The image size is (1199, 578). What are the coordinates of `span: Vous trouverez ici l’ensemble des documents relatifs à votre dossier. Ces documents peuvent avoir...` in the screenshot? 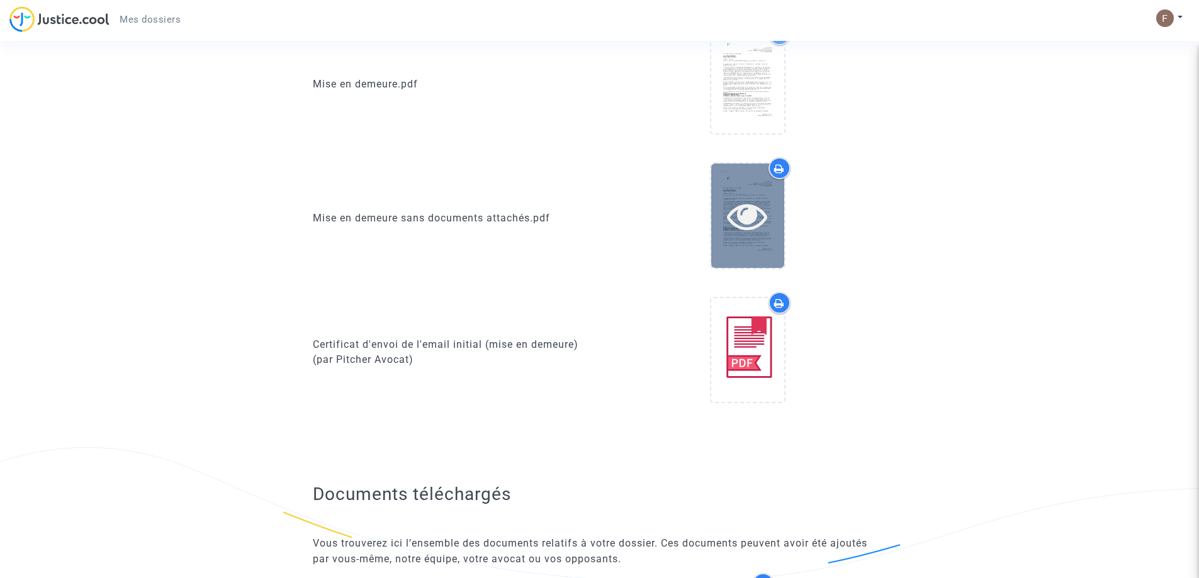 It's located at (590, 551).